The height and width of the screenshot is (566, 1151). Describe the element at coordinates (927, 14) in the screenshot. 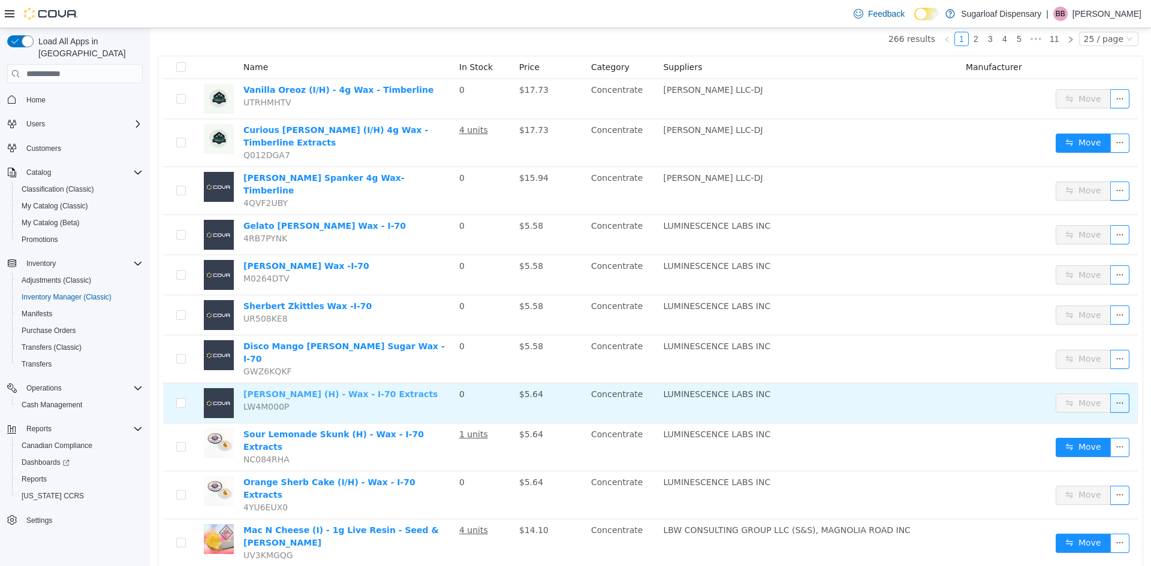

I see `input: Dark Mode` at that location.